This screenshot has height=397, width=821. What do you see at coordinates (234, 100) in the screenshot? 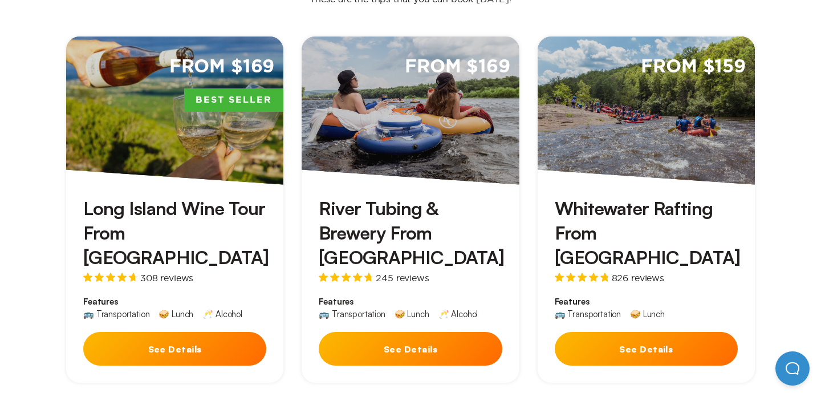
I see `span: Best Seller` at bounding box center [234, 100].